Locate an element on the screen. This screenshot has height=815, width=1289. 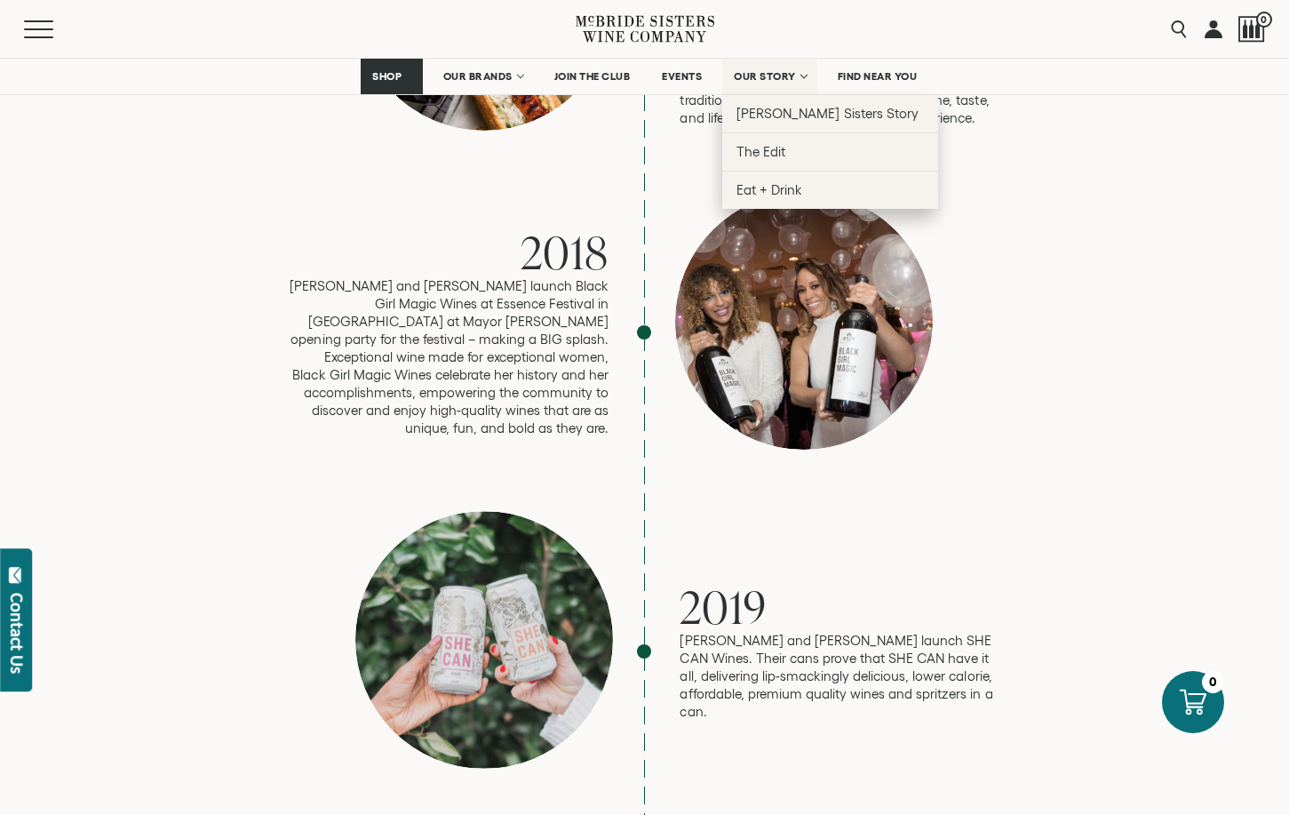
div: 0 is located at coordinates (1213, 681).